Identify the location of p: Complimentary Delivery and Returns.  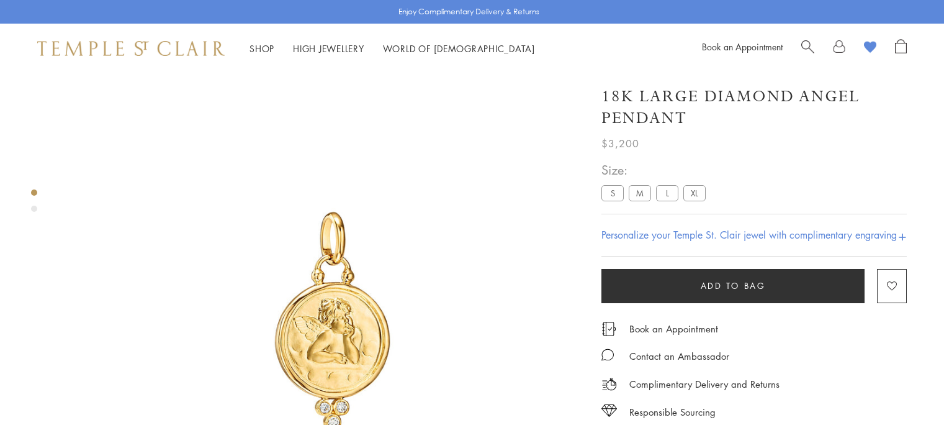
(705, 384).